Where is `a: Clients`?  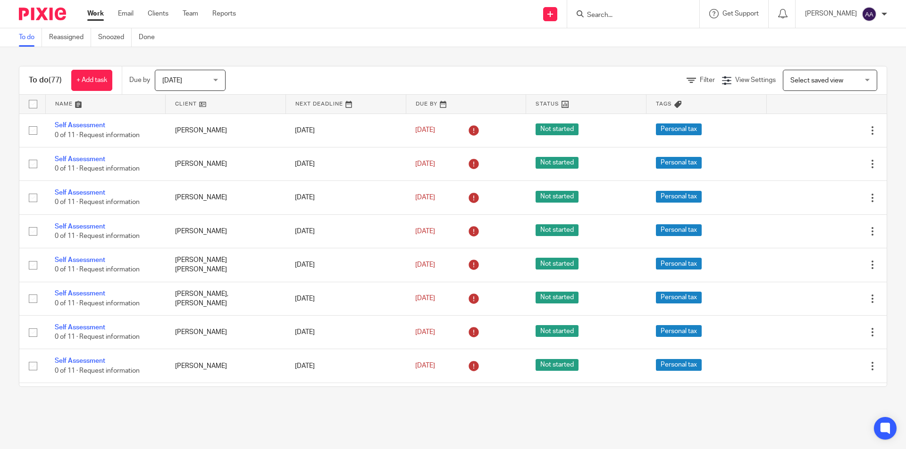 a: Clients is located at coordinates (158, 14).